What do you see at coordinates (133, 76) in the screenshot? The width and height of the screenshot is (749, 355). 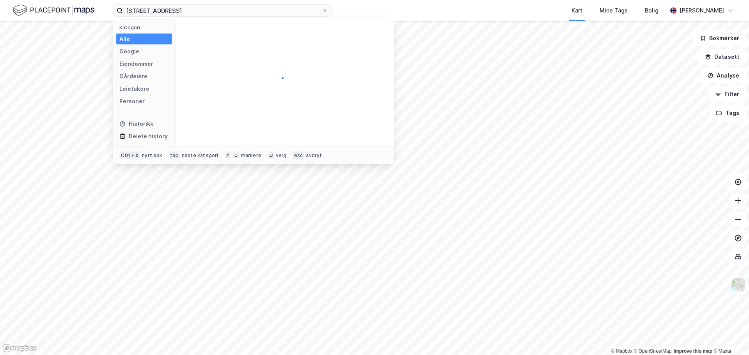 I see `div: Gårdeiere` at bounding box center [133, 76].